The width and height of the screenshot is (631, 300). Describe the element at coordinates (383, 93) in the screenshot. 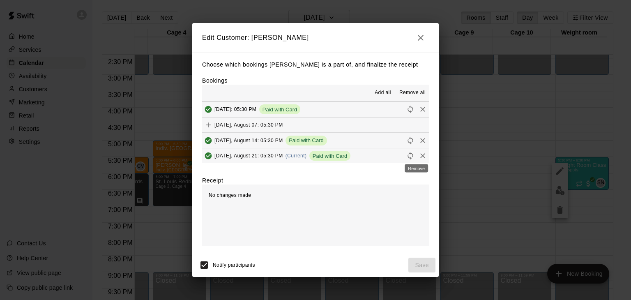

I see `span: Add all` at that location.